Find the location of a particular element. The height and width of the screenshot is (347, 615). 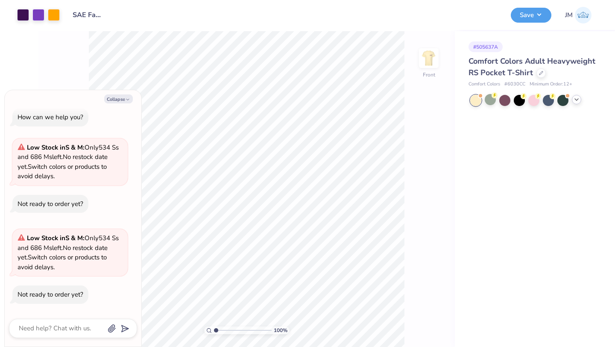

button: Save is located at coordinates (531, 15).